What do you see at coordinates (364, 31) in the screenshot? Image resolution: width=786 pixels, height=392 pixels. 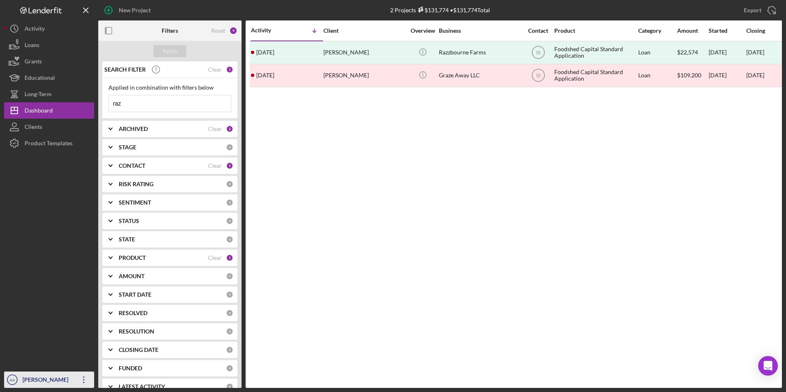 I see `div: Client` at bounding box center [364, 31].